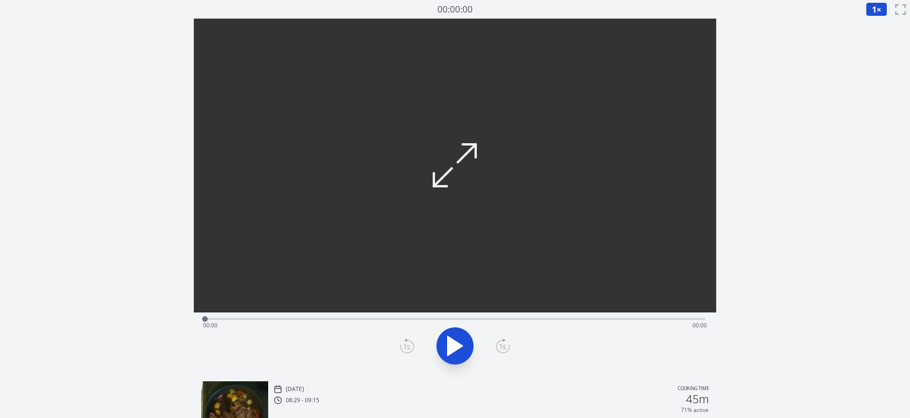 Image resolution: width=910 pixels, height=418 pixels. I want to click on p: 08:29 - 09:15, so click(302, 400).